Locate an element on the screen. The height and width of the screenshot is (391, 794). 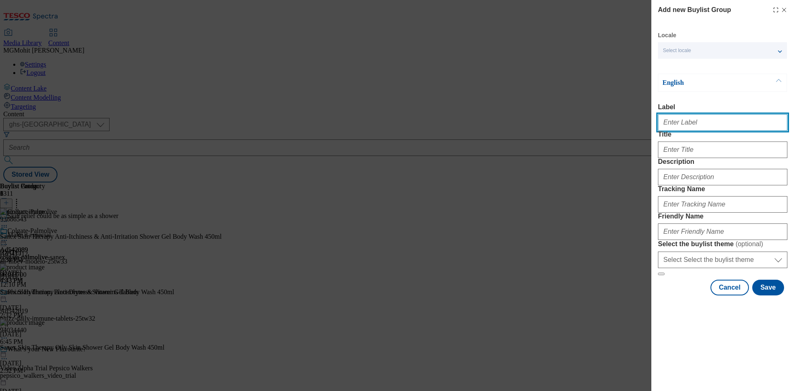
input: Enter Label is located at coordinates (723, 122).